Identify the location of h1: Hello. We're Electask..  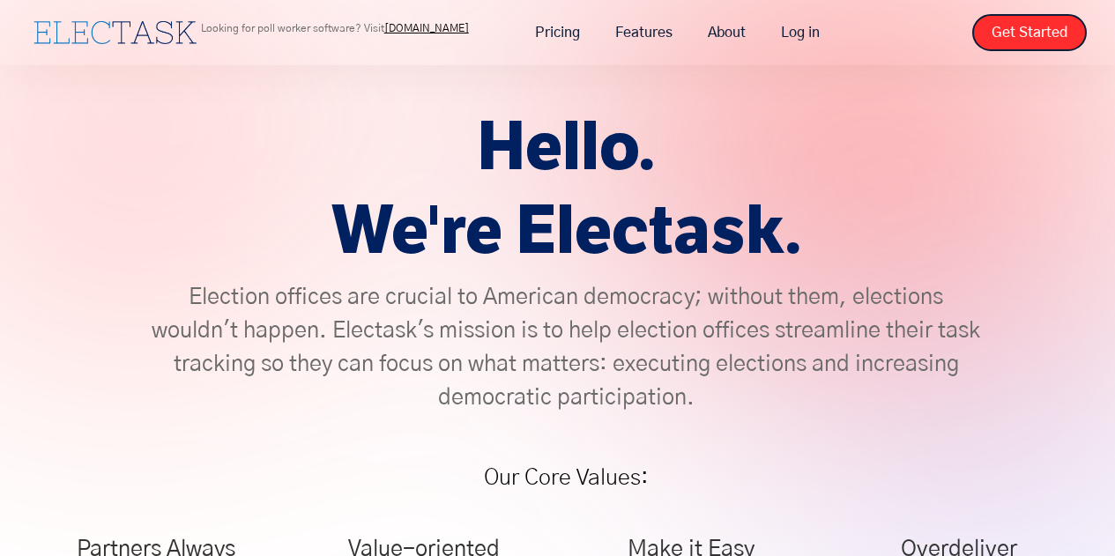
(566, 189).